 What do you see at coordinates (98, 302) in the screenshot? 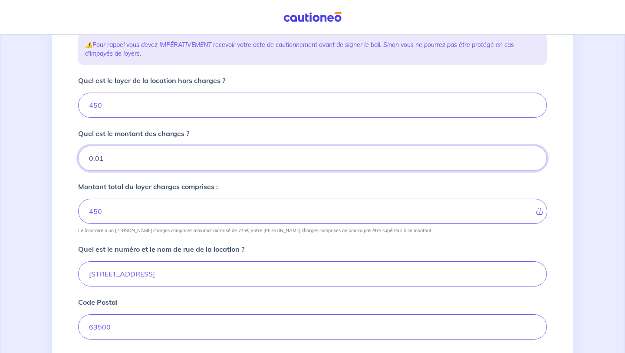
I see `p: Code Postal` at bounding box center [98, 302].